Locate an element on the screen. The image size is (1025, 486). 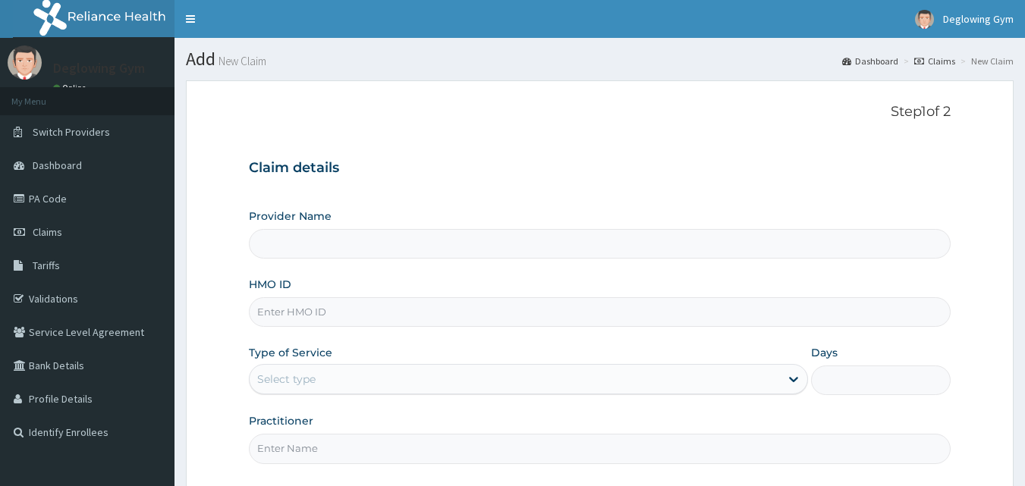
h1: Add is located at coordinates (600, 59).